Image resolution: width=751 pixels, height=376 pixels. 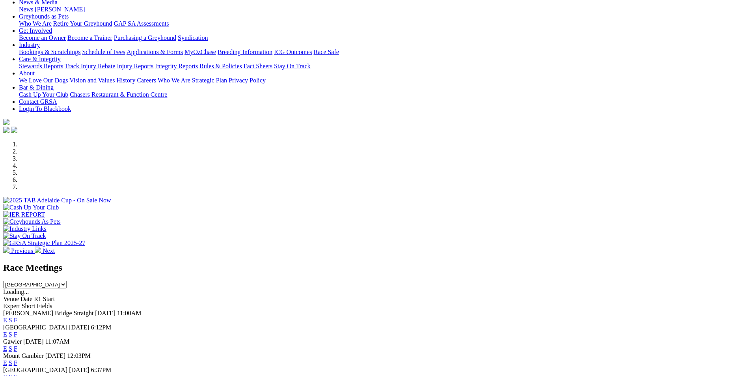 What do you see at coordinates (326, 52) in the screenshot?
I see `a: Race Safe` at bounding box center [326, 52].